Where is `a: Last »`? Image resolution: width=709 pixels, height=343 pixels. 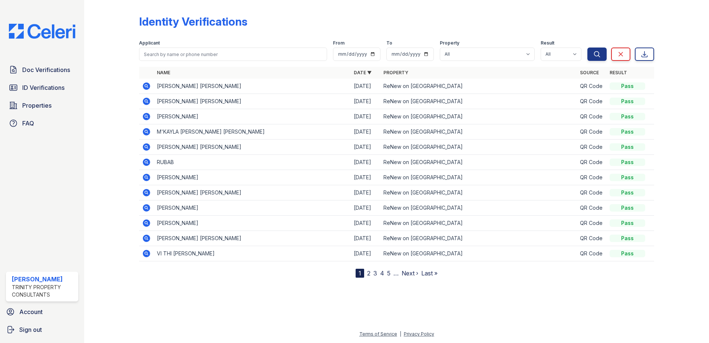
a: Last » is located at coordinates (429, 273).